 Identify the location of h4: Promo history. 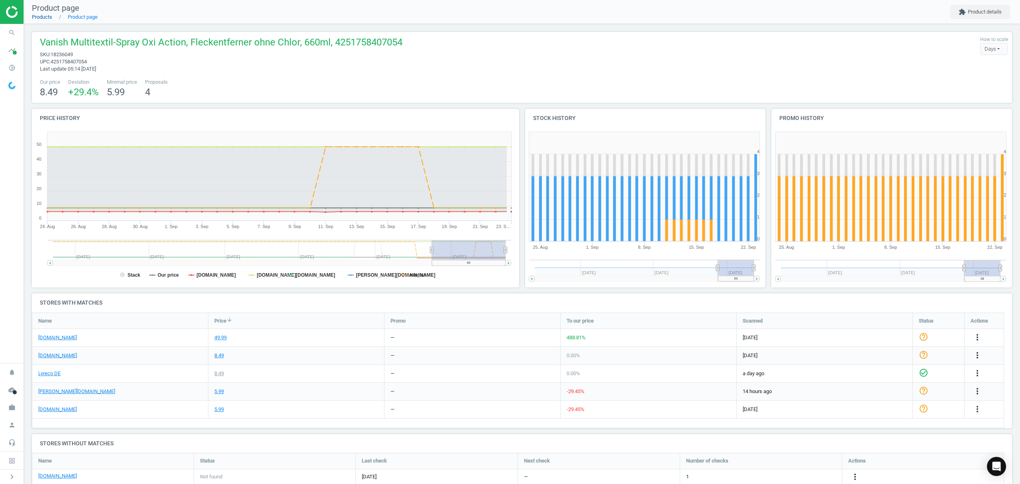
(891, 118).